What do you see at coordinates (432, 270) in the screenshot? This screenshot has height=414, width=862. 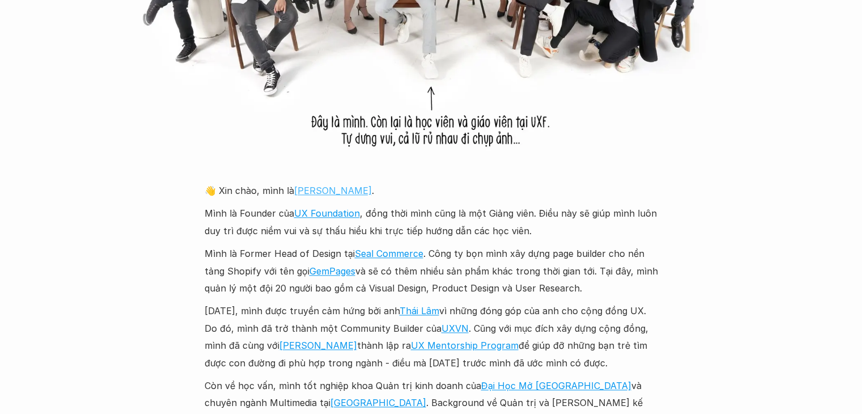 I see `p: Mình là Former Head of Design tại . Công ty bọn mình xây dựng page builder cho nền tảng Shopify v...` at bounding box center [432, 270].